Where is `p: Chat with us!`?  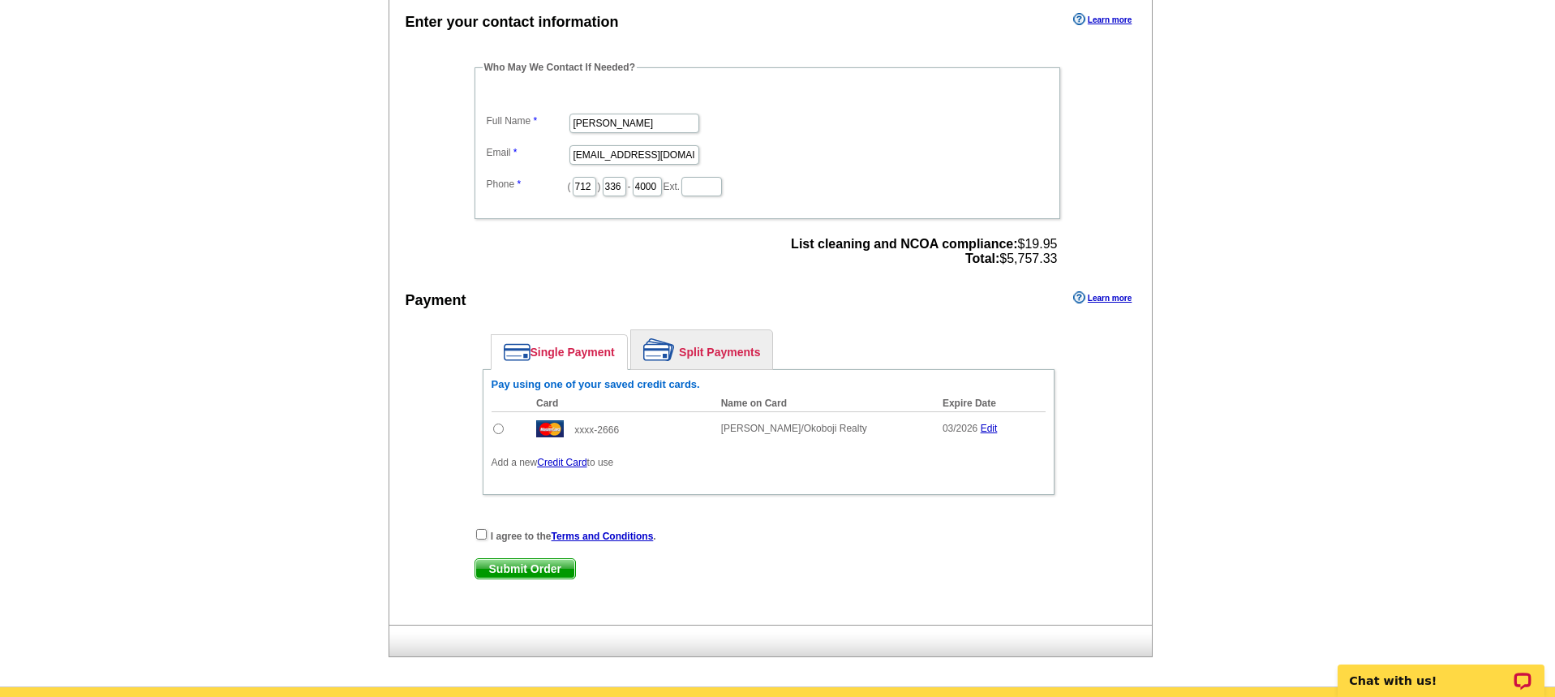 p: Chat with us! is located at coordinates (103, 35).